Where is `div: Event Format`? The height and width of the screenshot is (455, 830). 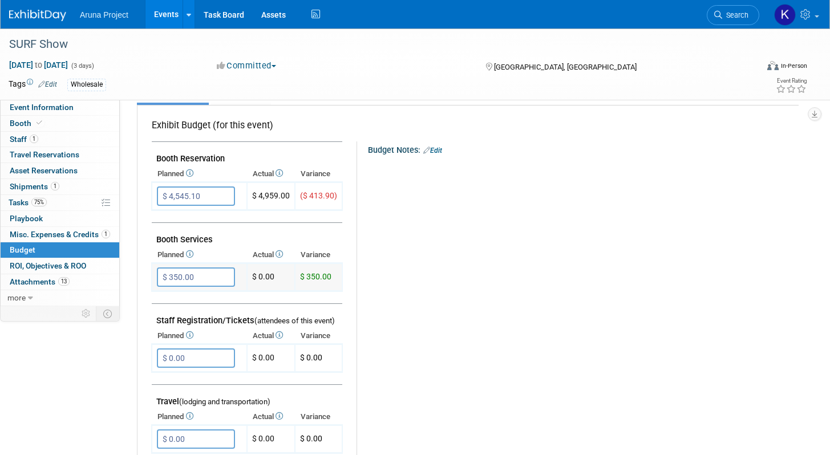
div: Event Format is located at coordinates (748, 68).